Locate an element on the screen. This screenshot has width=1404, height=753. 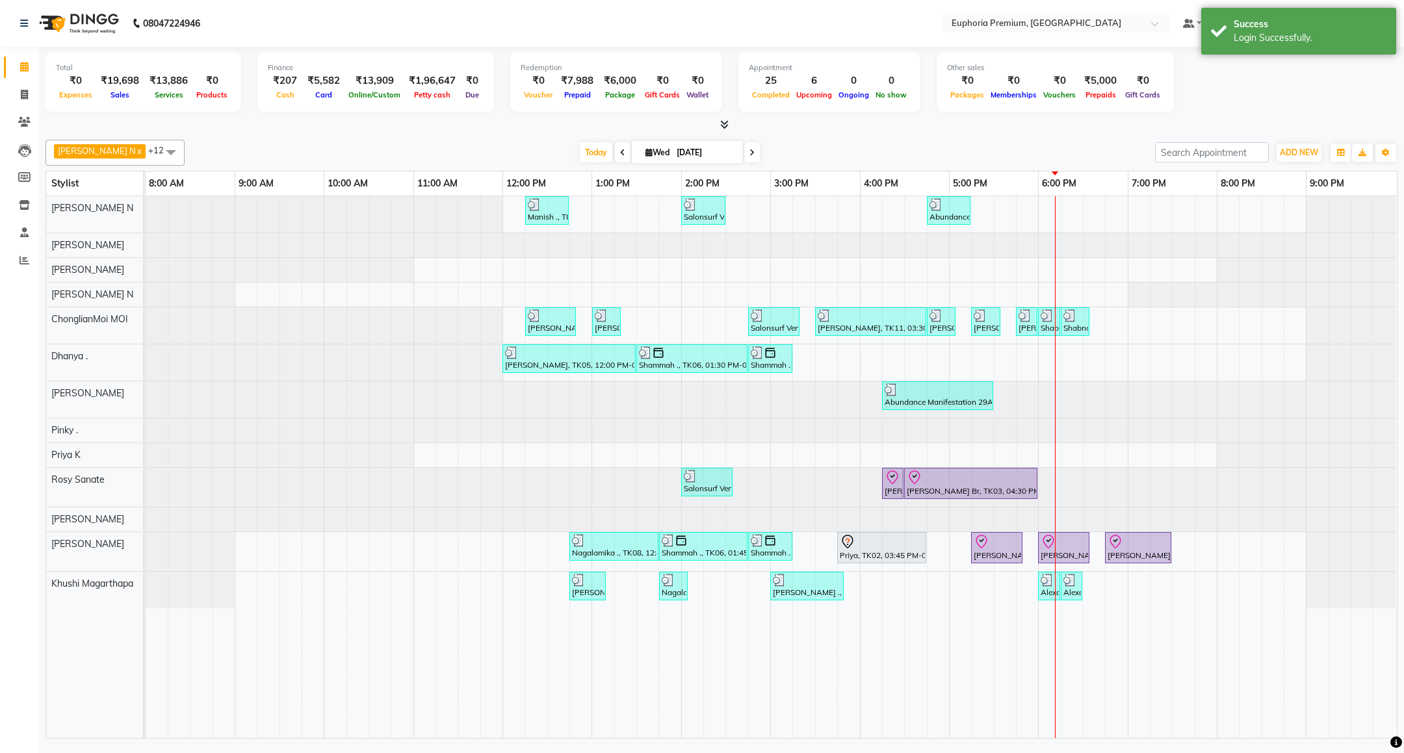
a: 3:00 PM is located at coordinates (791, 183).